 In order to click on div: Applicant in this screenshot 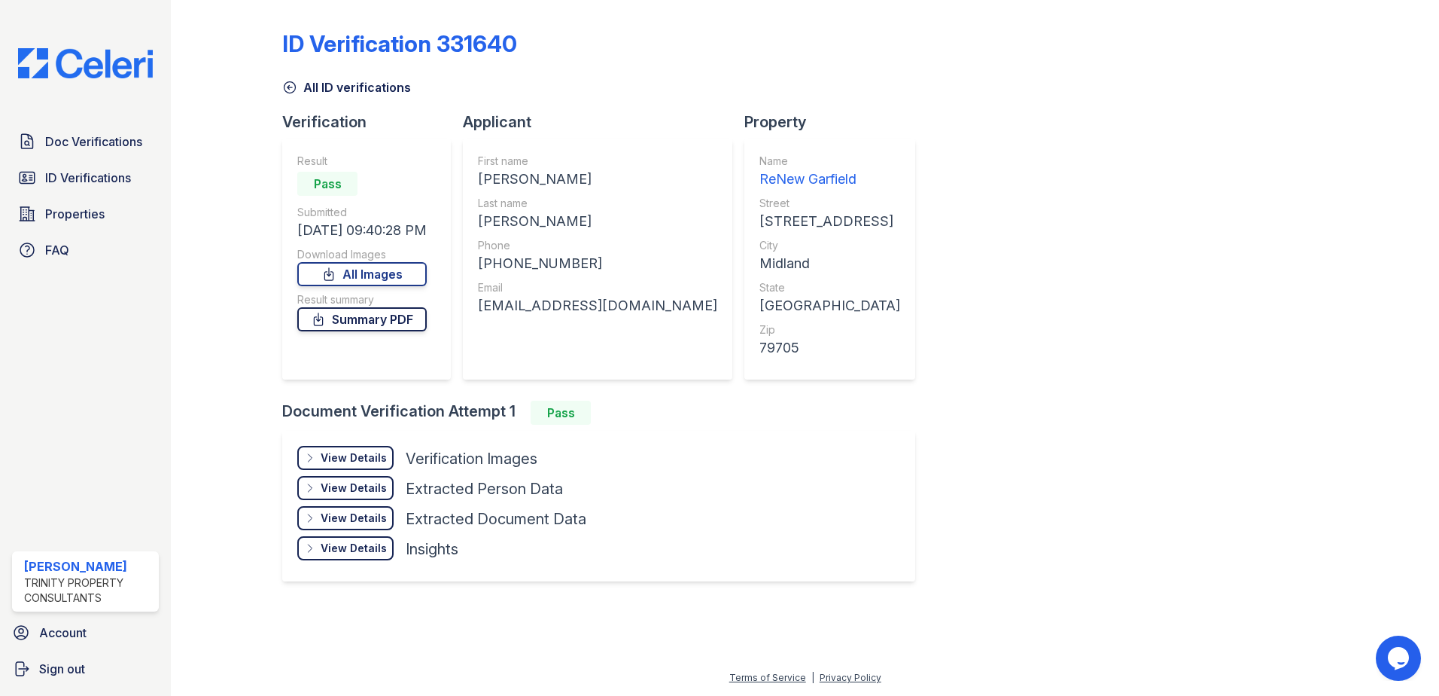, I will do `click(604, 122)`.